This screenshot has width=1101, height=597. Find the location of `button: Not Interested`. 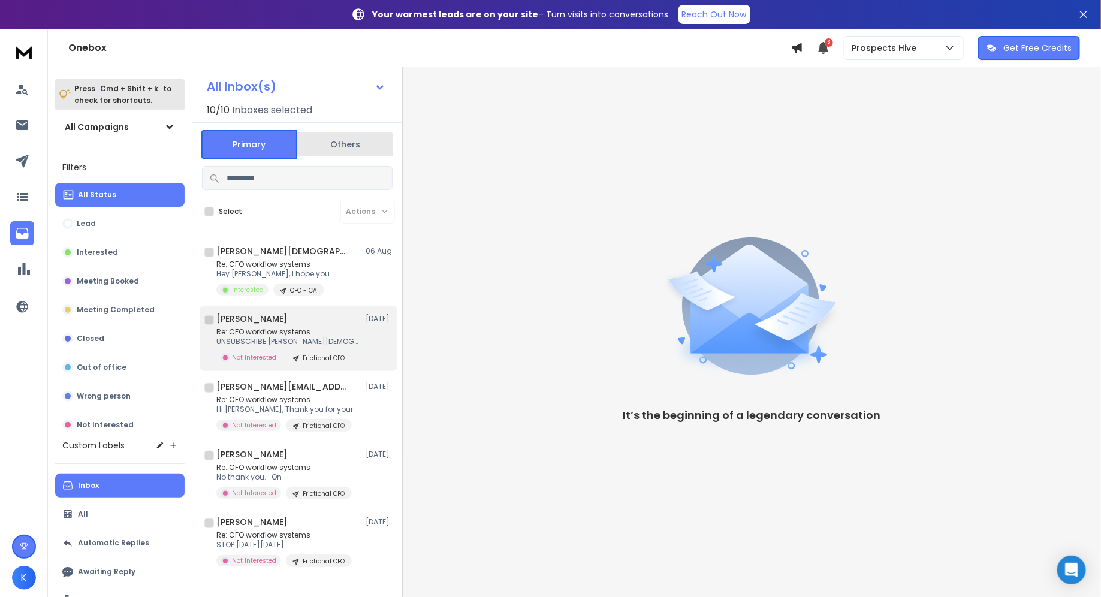

button: Not Interested is located at coordinates (120, 425).